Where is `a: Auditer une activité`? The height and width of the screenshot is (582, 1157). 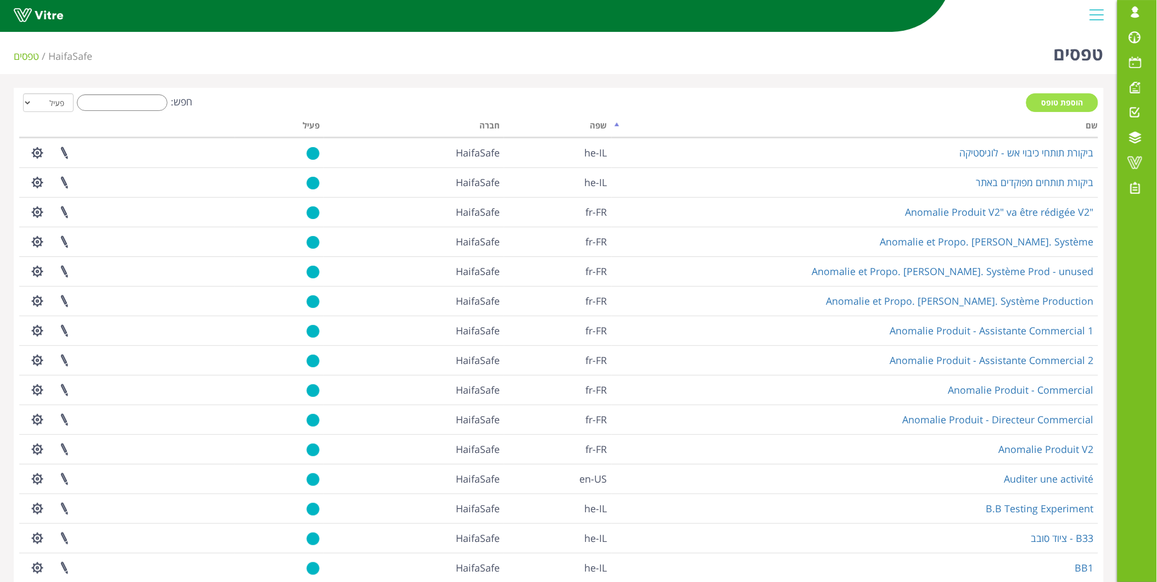
a: Auditer une activité is located at coordinates (1049, 479).